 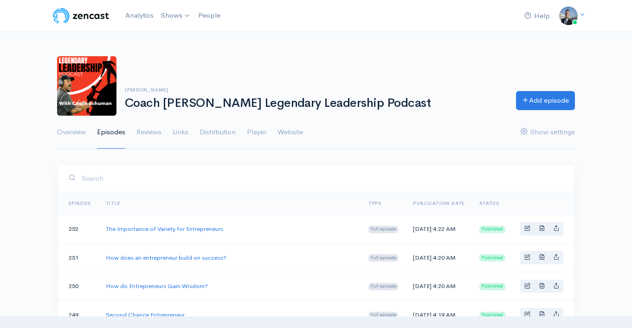 What do you see at coordinates (78, 286) in the screenshot?
I see `td: 250` at bounding box center [78, 286].